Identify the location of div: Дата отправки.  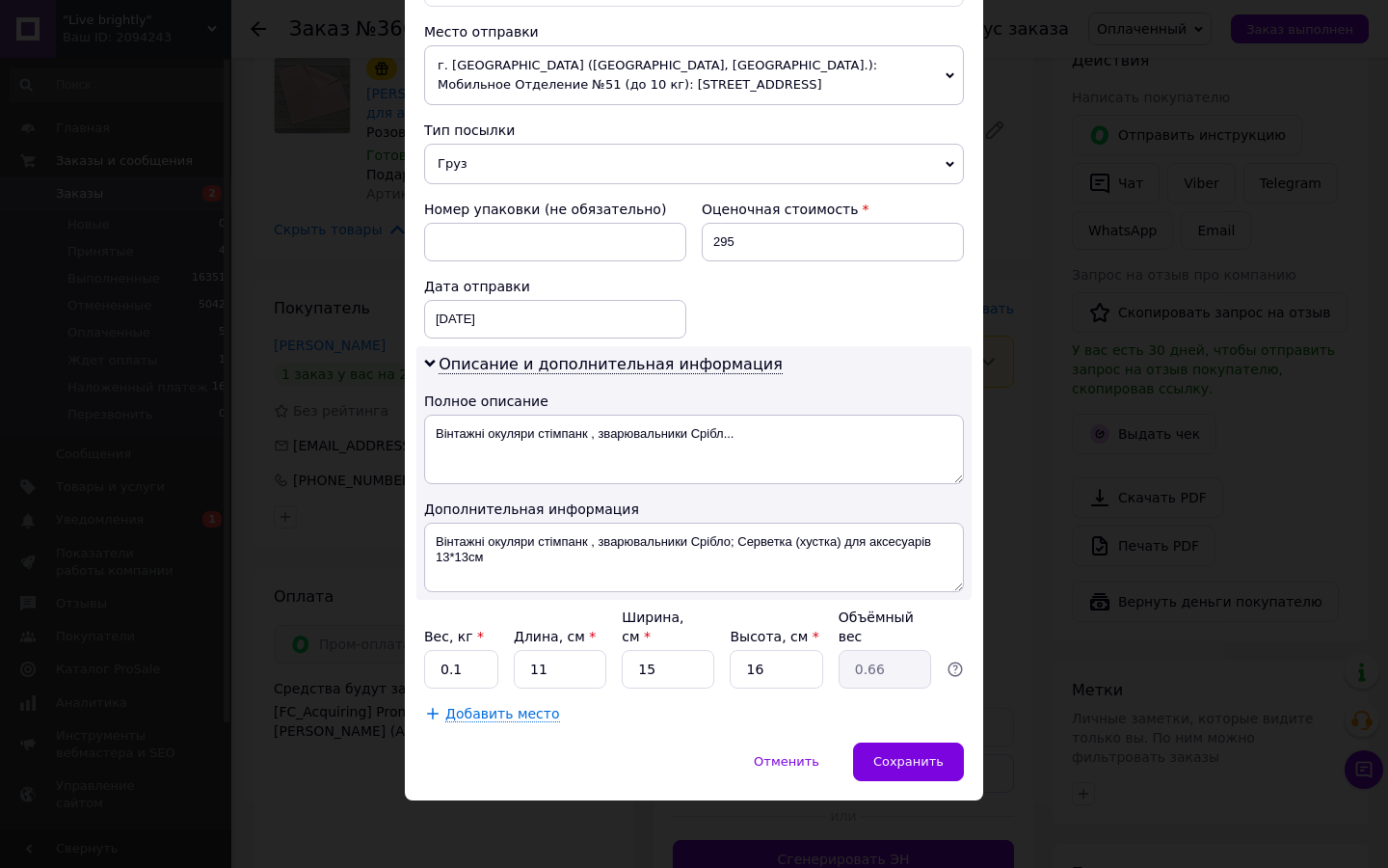
(555, 286).